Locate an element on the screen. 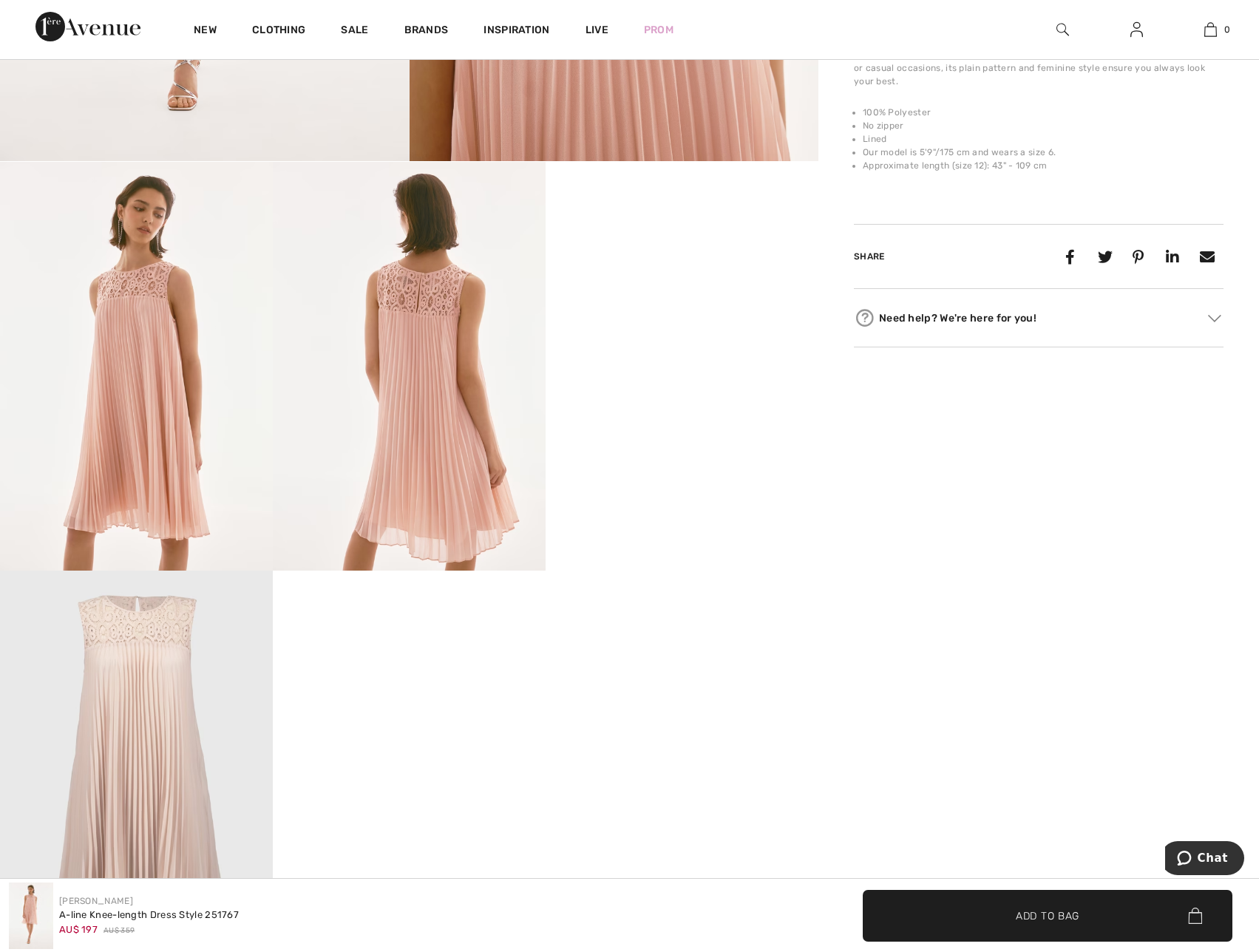  a: Live is located at coordinates (596, 30).